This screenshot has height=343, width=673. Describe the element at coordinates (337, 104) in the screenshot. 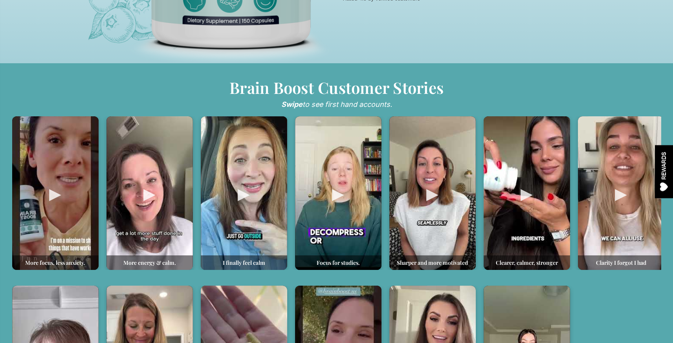

I see `p: to see first hand accounts.` at that location.